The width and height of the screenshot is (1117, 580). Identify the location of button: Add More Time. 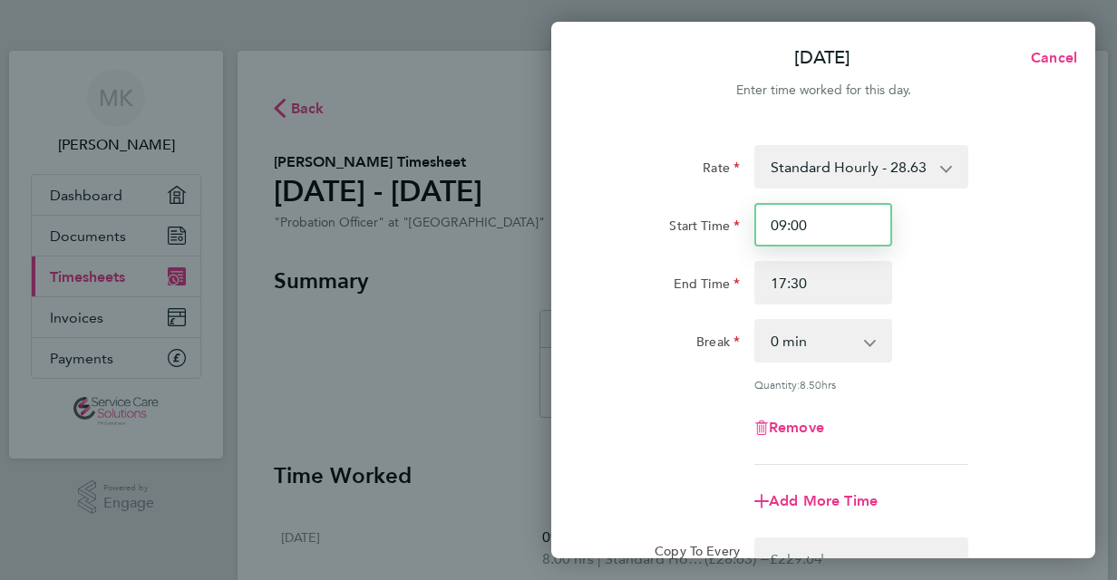
(816, 501).